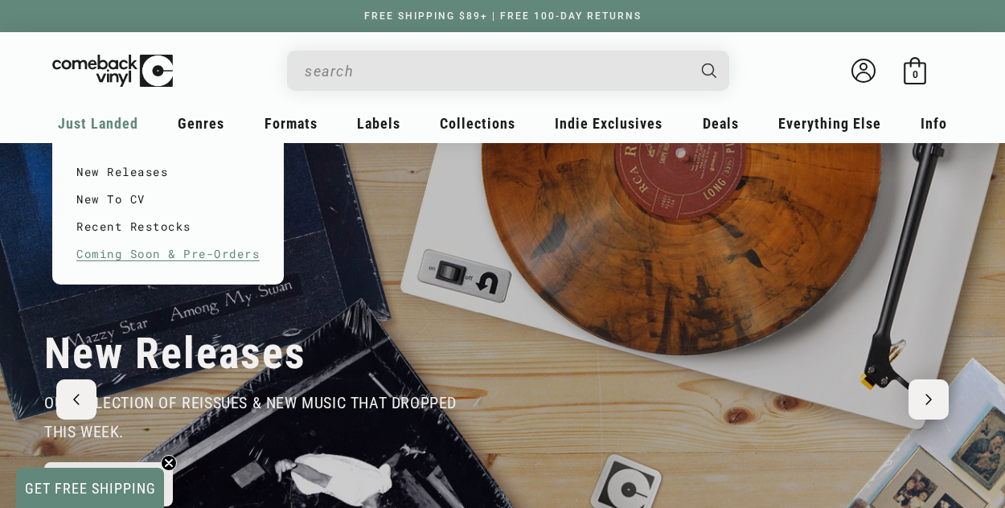  Describe the element at coordinates (478, 123) in the screenshot. I see `span: Collections` at that location.